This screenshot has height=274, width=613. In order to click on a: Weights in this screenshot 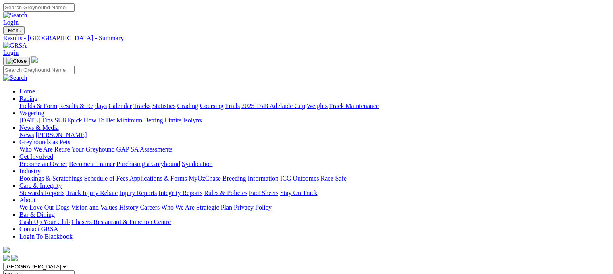, I will do `click(317, 106)`.